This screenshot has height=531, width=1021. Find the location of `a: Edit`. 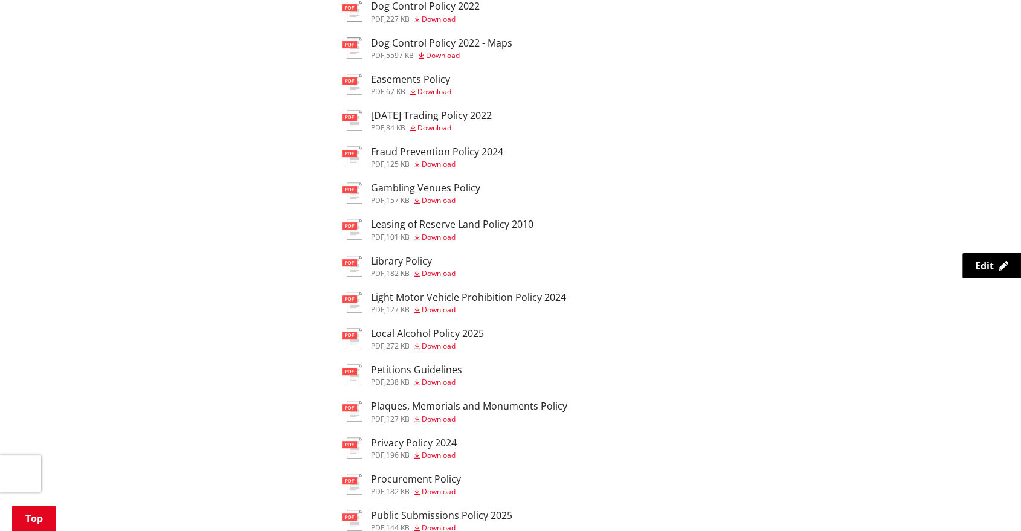

a: Edit is located at coordinates (991, 266).